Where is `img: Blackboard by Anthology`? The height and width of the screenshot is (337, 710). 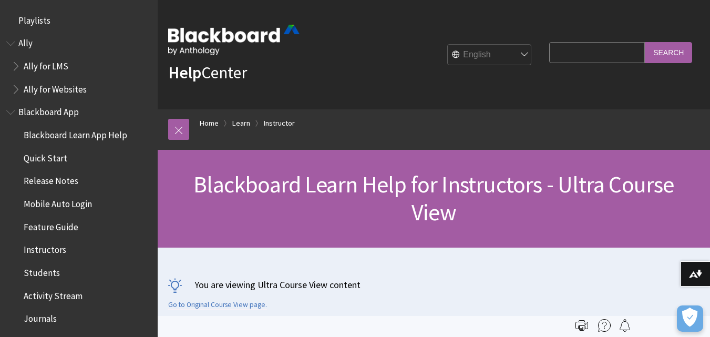 img: Blackboard by Anthology is located at coordinates (234, 40).